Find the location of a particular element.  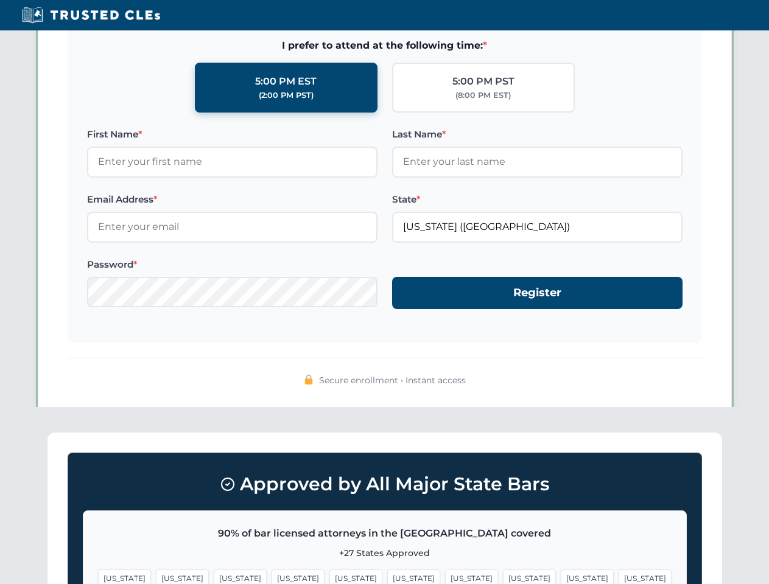

span: I prefer to attend at the following time: is located at coordinates (385, 46).